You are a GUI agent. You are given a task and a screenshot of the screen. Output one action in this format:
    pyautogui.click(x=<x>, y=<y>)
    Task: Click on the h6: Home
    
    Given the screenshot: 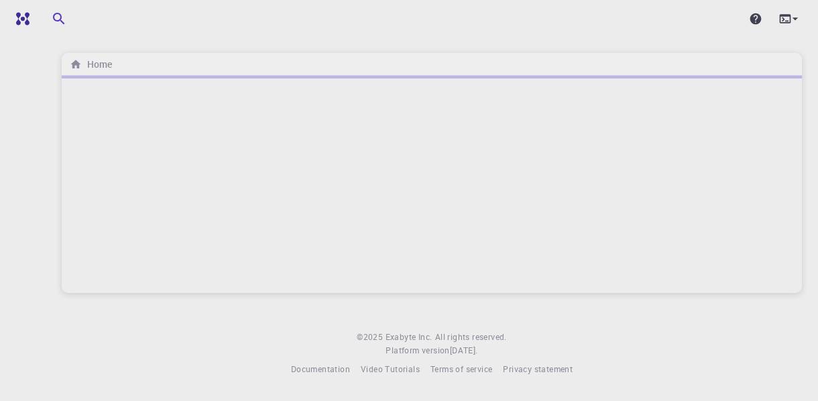 What is the action you would take?
    pyautogui.click(x=97, y=64)
    